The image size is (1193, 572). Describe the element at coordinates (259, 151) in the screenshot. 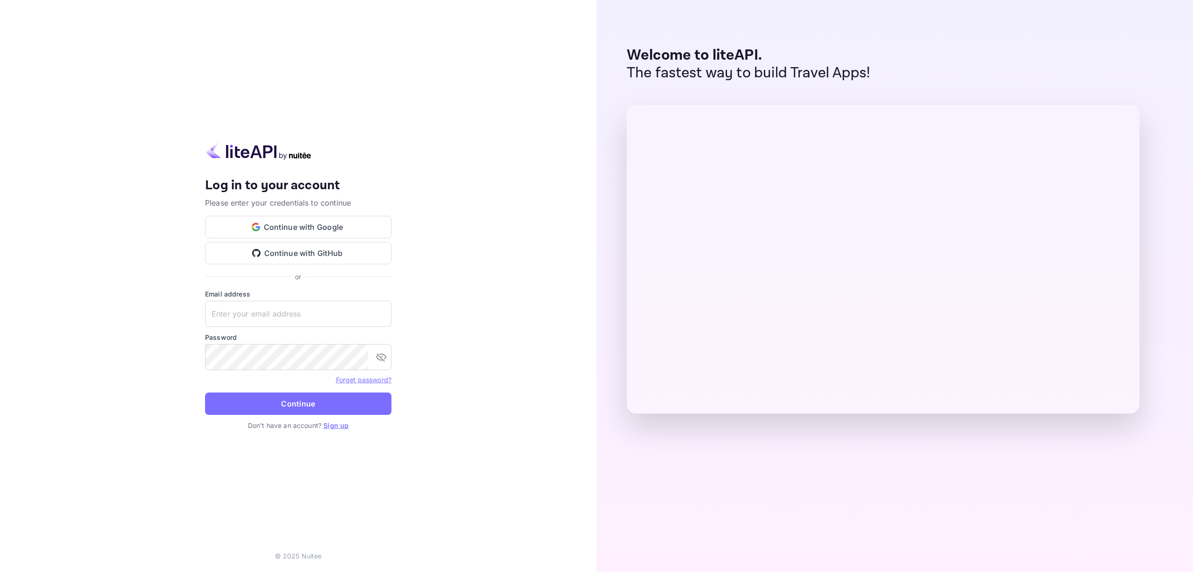

I see `img: liteapi` at that location.